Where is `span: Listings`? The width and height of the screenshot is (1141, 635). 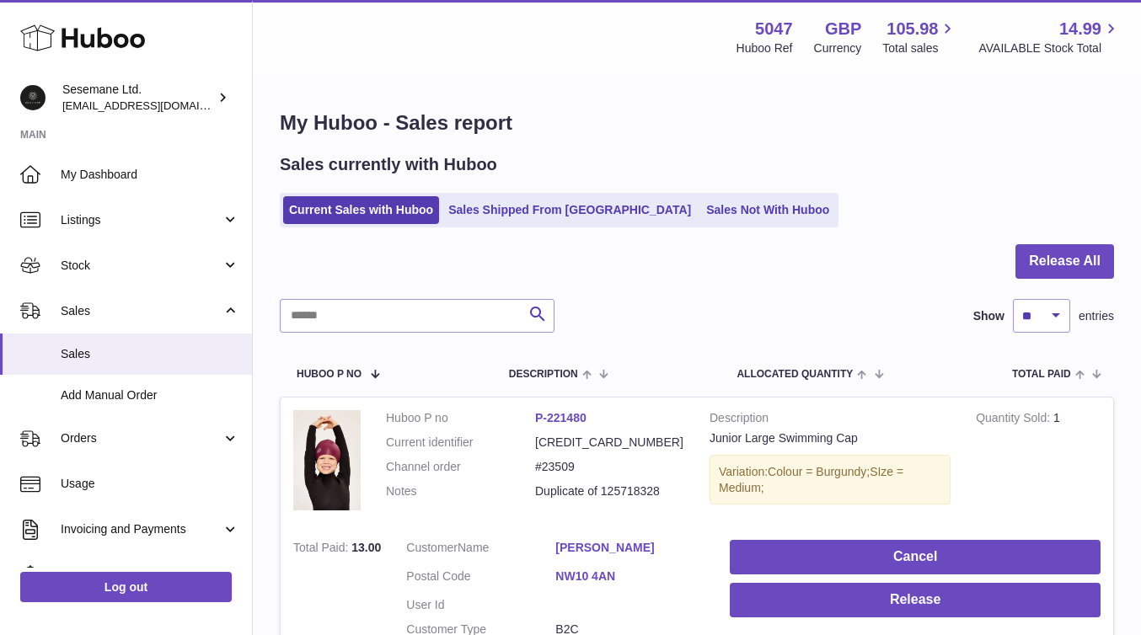 span: Listings is located at coordinates (141, 220).